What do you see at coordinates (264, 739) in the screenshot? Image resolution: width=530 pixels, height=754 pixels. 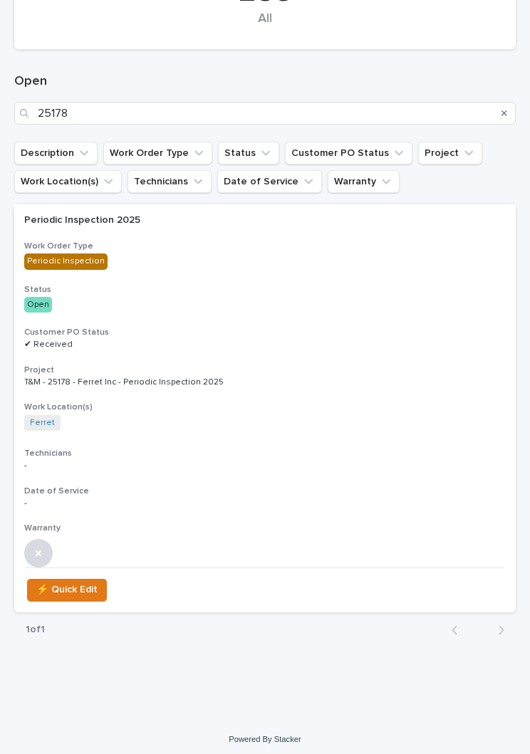 I see `a: Powered By Stacker` at bounding box center [264, 739].